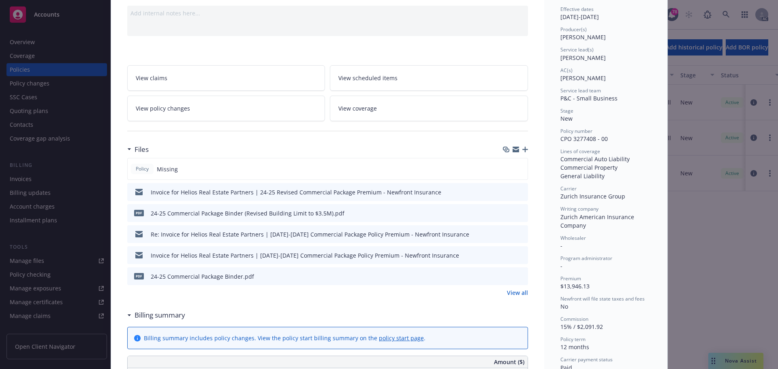 Image resolution: width=778 pixels, height=369 pixels. Describe the element at coordinates (577, 49) in the screenshot. I see `span: Service lead(s)` at that location.